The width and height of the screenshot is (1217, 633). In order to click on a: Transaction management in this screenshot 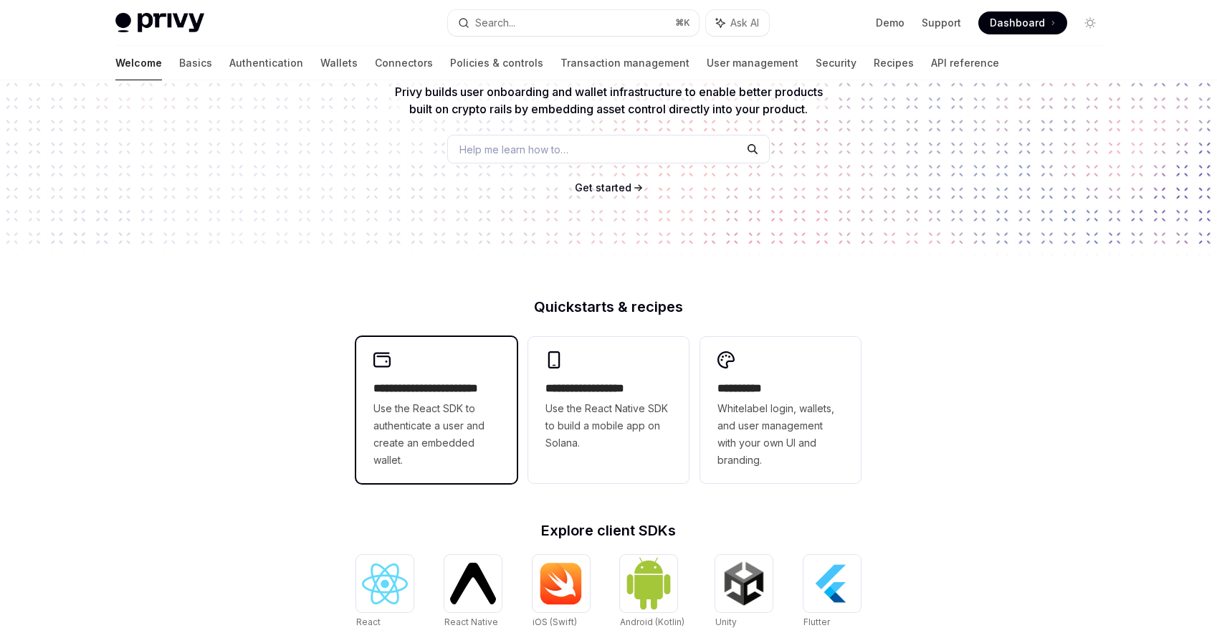, I will do `click(625, 63)`.